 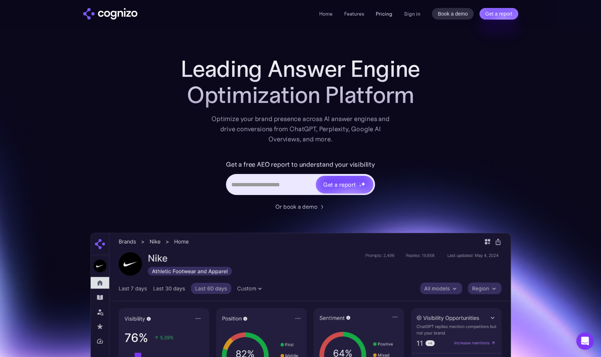 What do you see at coordinates (300, 129) in the screenshot?
I see `div: Optimize your brand presence across AI answer engines and drive conversions from ChatGPT, Perplex...` at bounding box center [300, 129].